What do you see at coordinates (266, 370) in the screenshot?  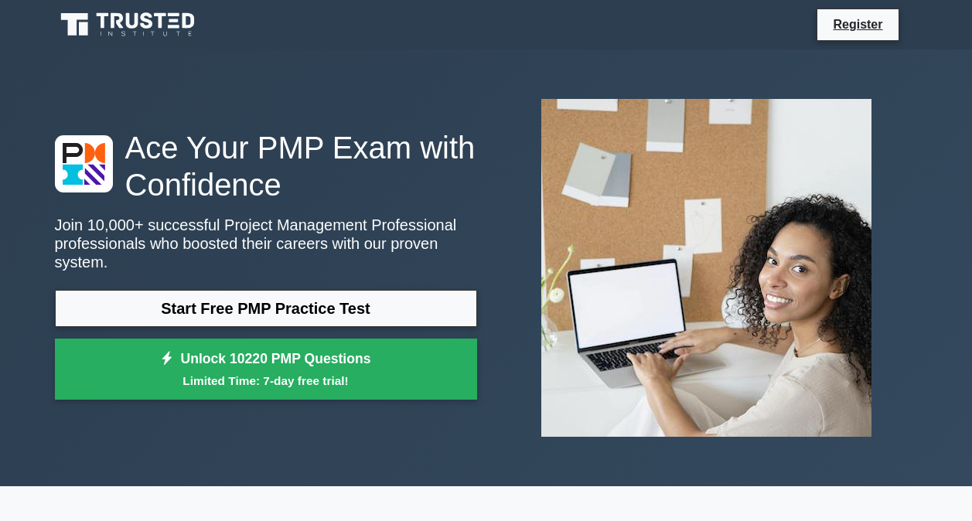 I see `a: Unlock 10220 PMP QuestionsLimited Time: 7-day free trial!` at bounding box center [266, 370].